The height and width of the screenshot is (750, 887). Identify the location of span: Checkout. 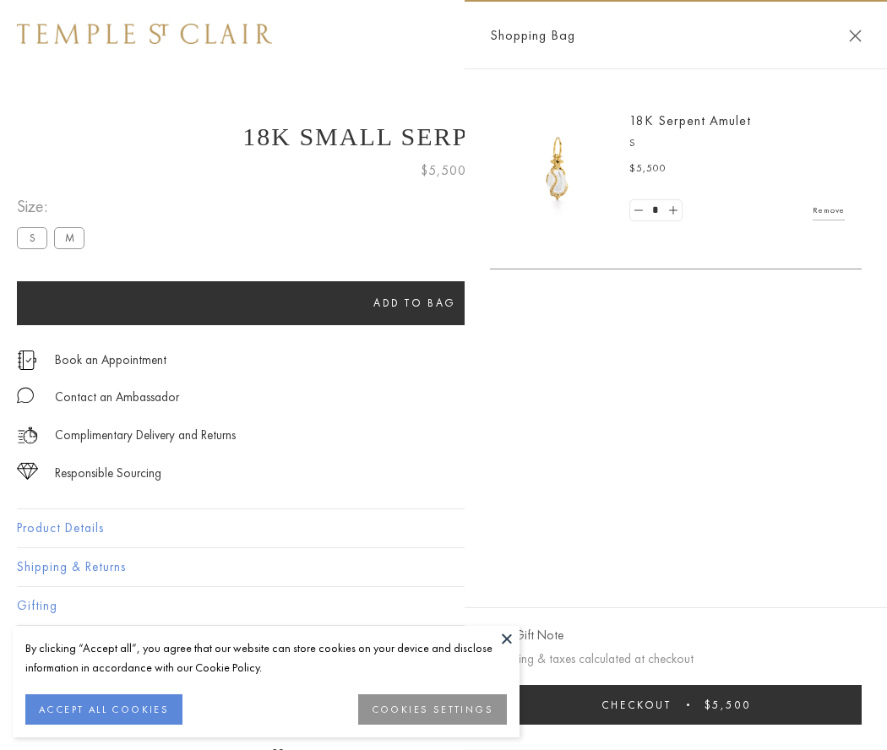
(636, 704).